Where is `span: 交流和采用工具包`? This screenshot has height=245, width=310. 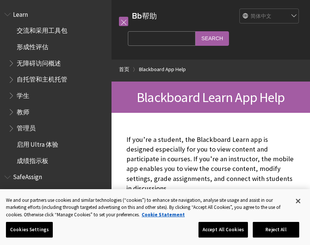
span: 交流和采用工具包 is located at coordinates (42, 29).